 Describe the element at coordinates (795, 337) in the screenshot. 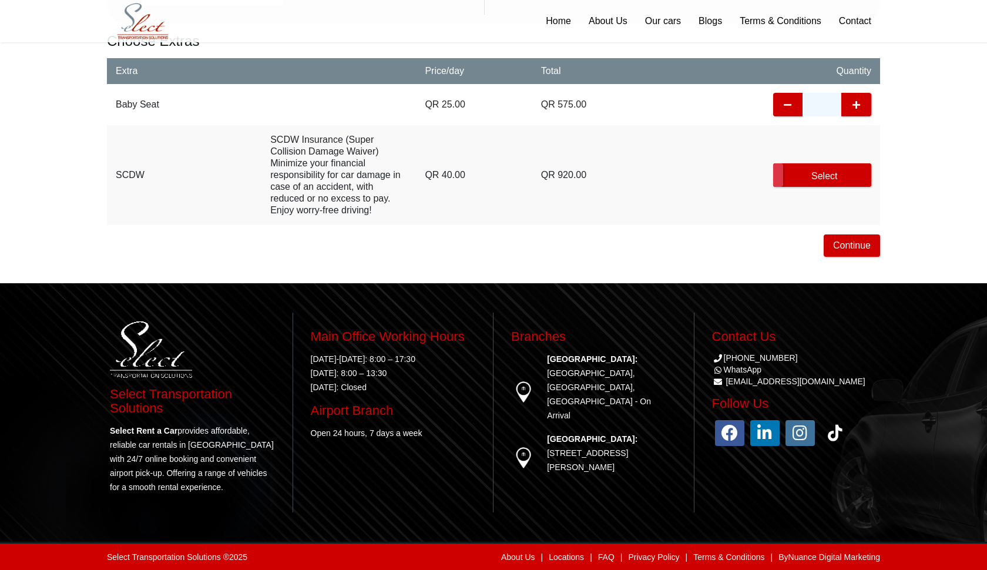

I see `h3: Contact Us` at that location.